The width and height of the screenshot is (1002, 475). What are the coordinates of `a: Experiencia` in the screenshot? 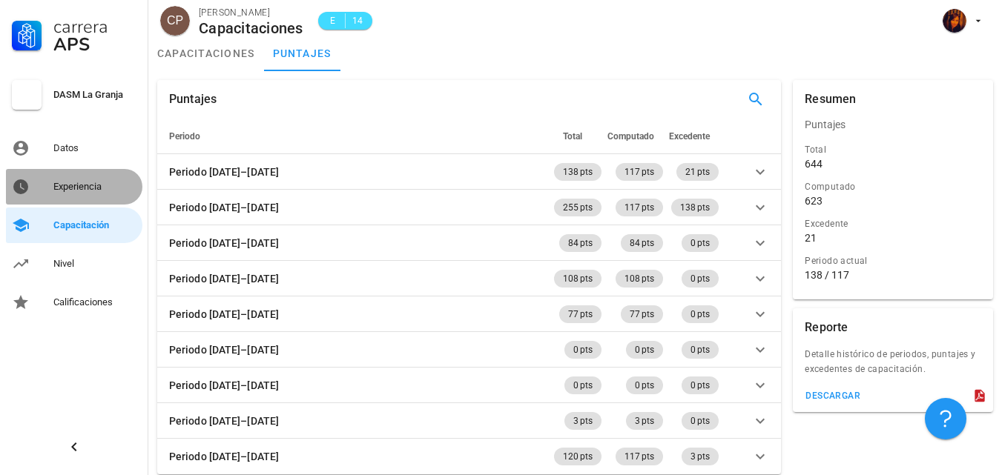 It's located at (74, 187).